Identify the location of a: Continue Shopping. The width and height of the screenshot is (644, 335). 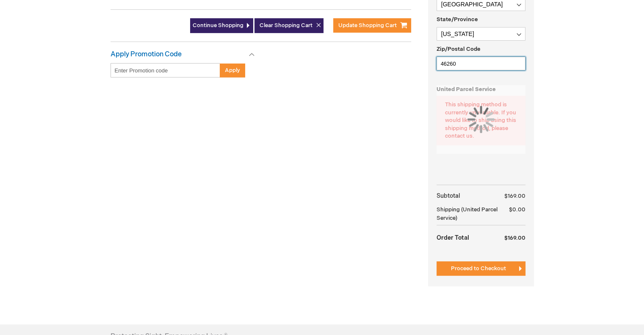
(221, 25).